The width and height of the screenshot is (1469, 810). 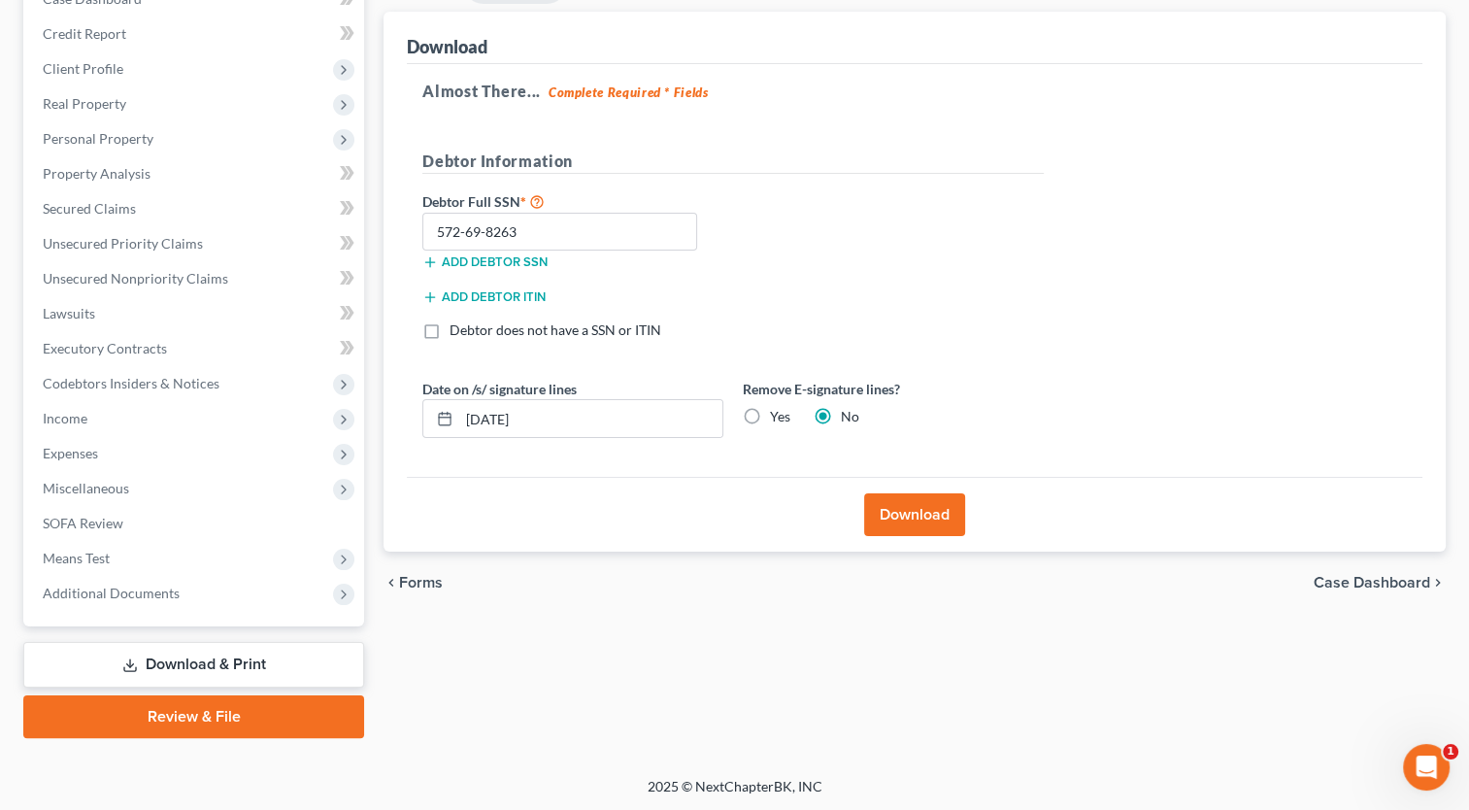 What do you see at coordinates (98, 138) in the screenshot?
I see `span: Personal Property` at bounding box center [98, 138].